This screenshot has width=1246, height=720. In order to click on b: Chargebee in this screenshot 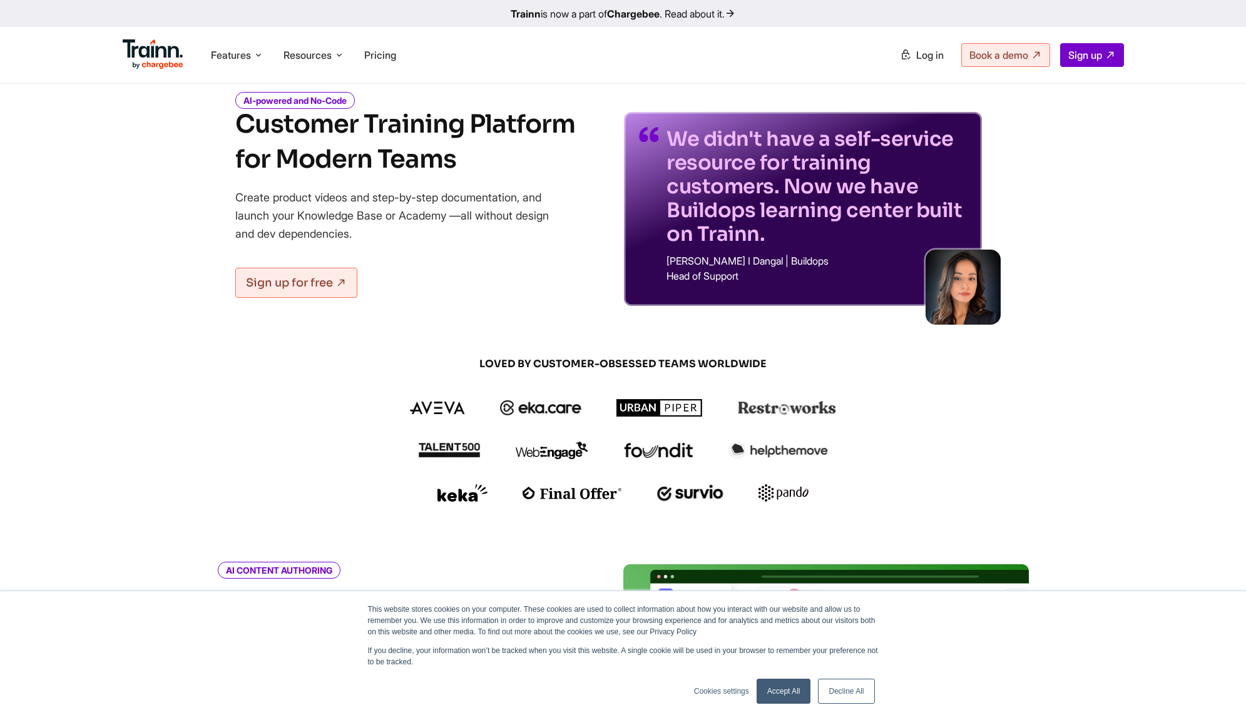, I will do `click(633, 14)`.